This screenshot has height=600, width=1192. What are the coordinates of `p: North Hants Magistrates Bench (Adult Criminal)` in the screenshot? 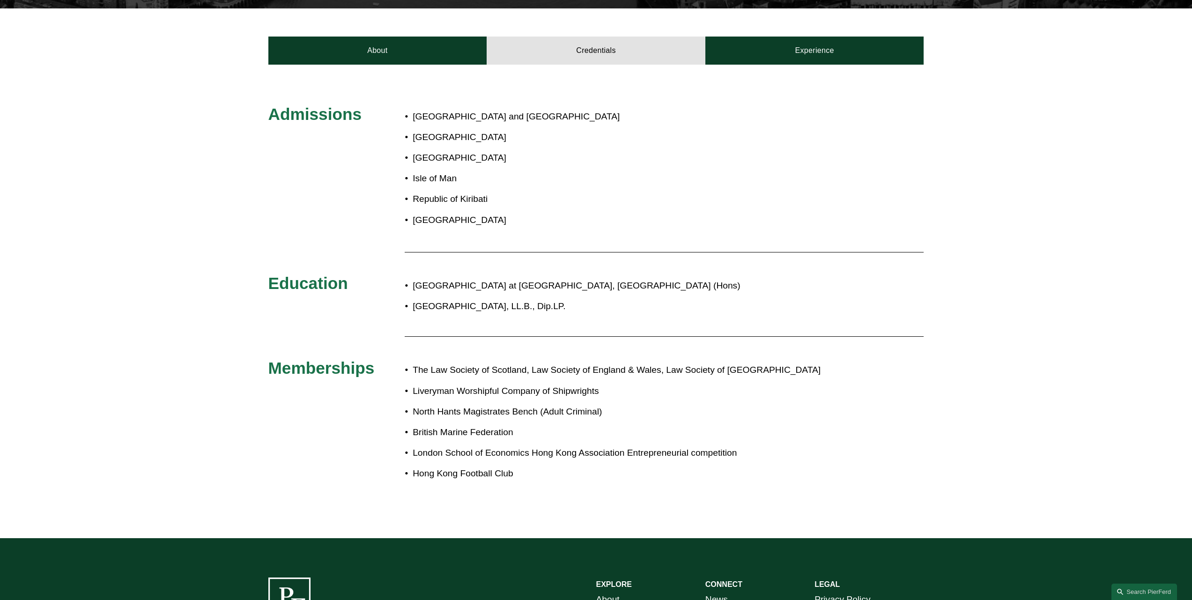 It's located at (627, 412).